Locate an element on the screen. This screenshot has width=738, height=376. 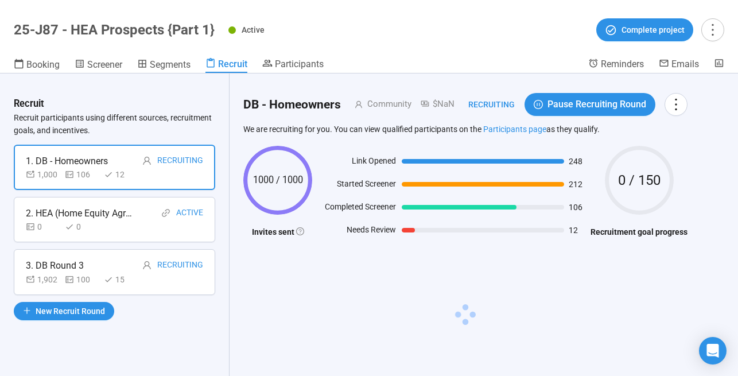
div: Open Intercom Messenger is located at coordinates (712, 350).